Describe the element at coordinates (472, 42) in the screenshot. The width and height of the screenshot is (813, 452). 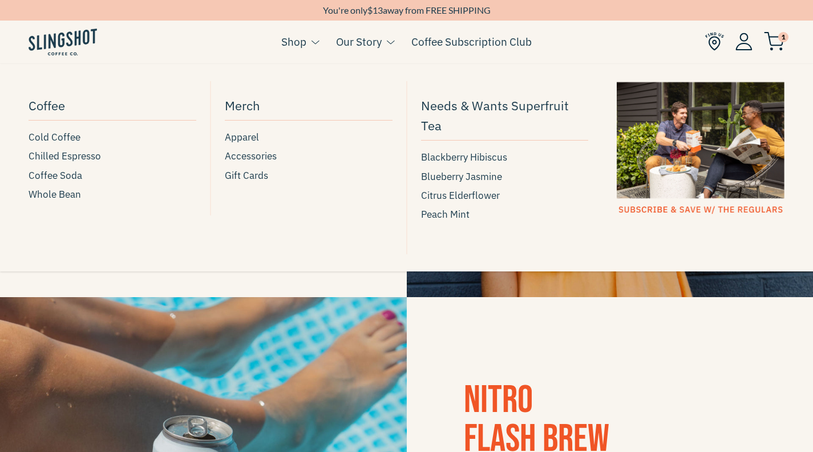
I see `a: Coffee Subscription Club` at that location.